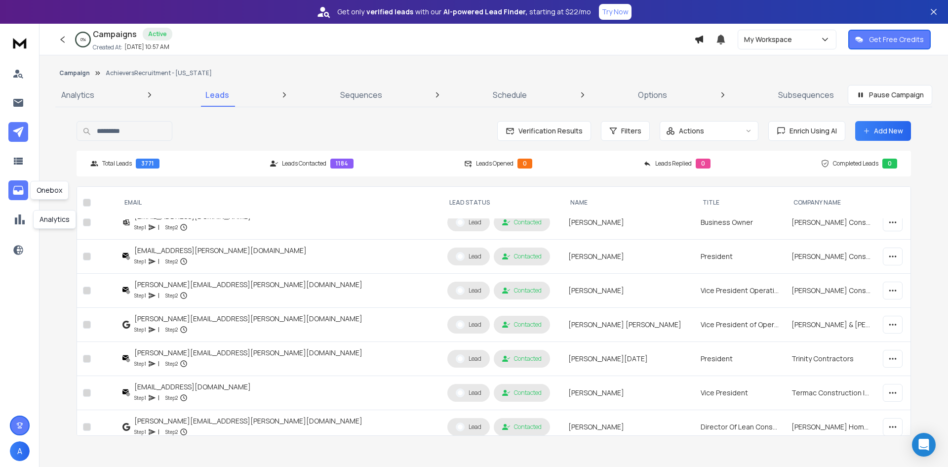  What do you see at coordinates (856, 163) in the screenshot?
I see `p: Completed Leads` at bounding box center [856, 163].